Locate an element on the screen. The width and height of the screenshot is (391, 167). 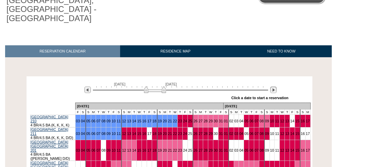
a: 01 is located at coordinates (226, 121).